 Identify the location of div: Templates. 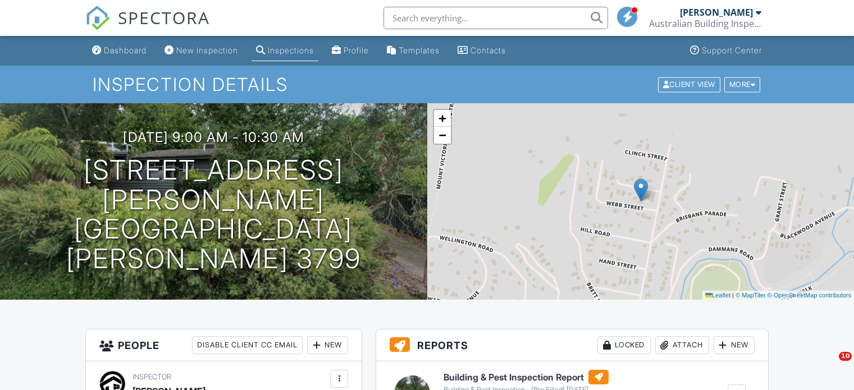
(419, 50).